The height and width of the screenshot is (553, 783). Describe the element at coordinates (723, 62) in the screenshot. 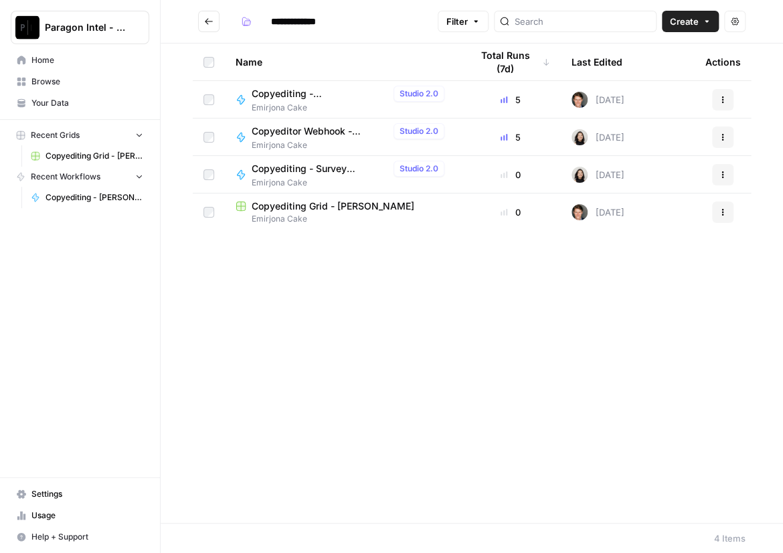

I see `div: Actions` at that location.